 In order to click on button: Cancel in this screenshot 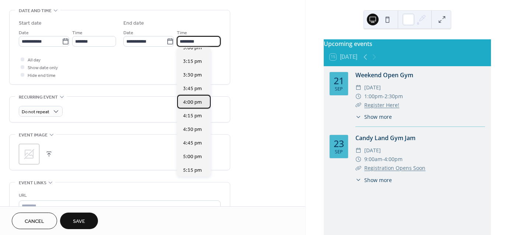, I will do `click(34, 221)`.